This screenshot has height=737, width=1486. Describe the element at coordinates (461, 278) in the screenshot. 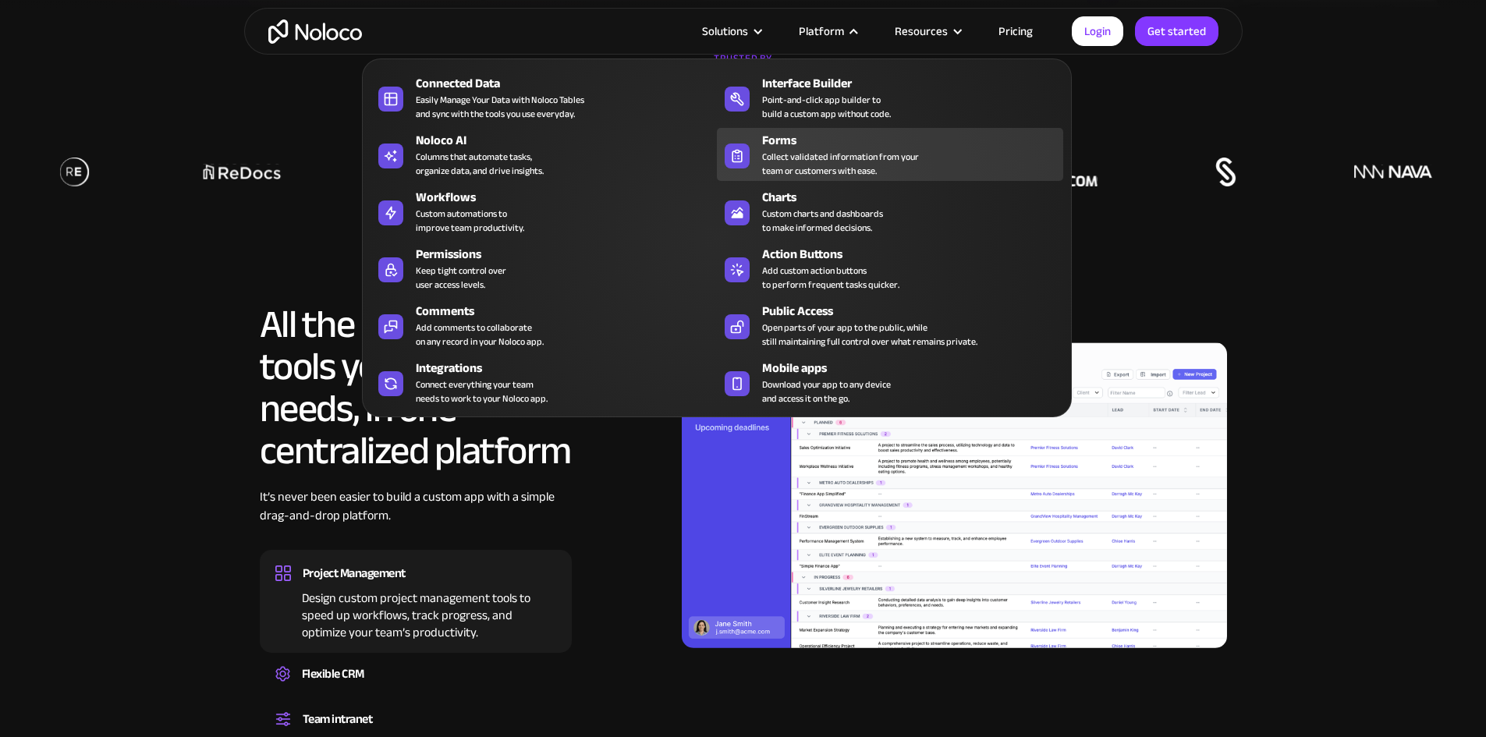

I see `div: Keep tight control over user access levels.` at that location.